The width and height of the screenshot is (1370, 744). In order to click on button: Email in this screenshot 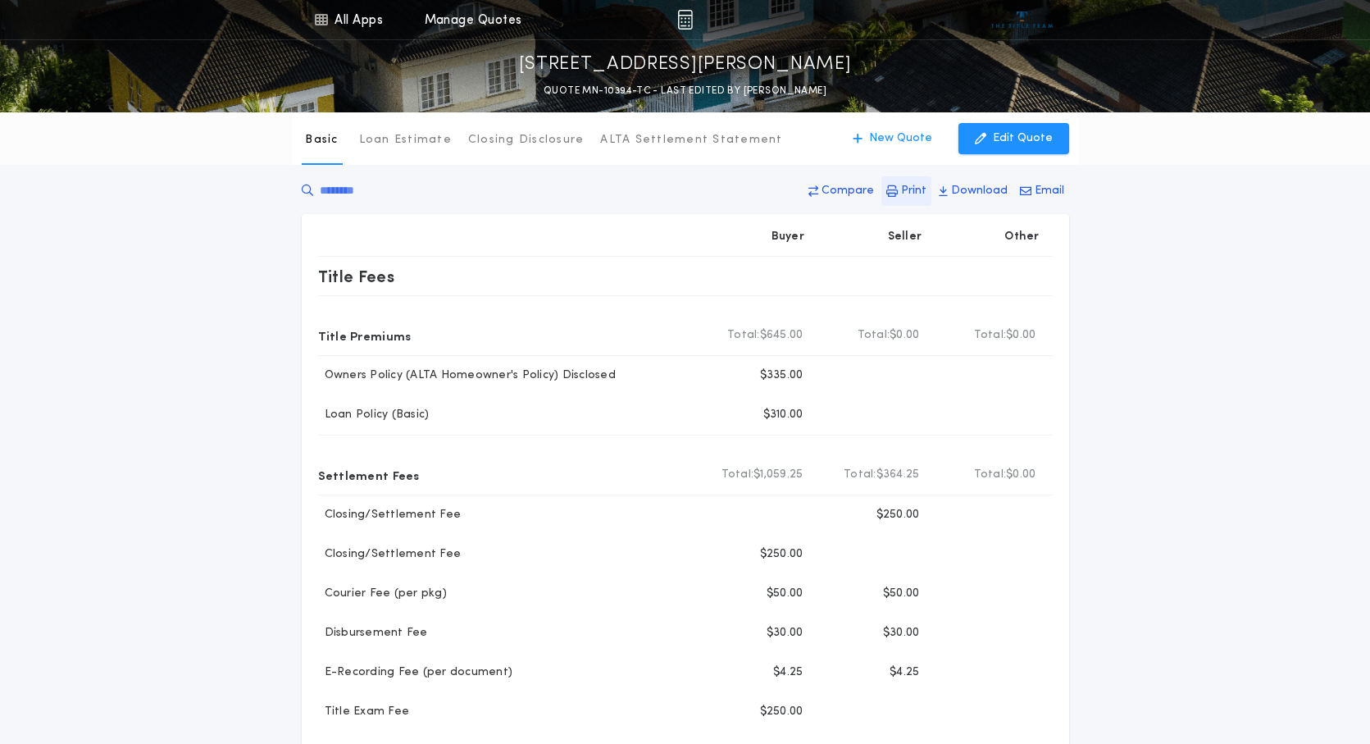, I will do `click(1042, 191)`.